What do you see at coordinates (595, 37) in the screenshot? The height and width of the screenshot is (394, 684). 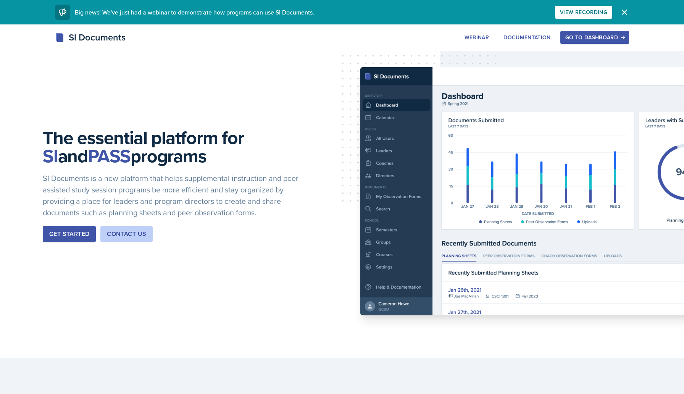 I see `button: Go to Dashboard` at bounding box center [595, 37].